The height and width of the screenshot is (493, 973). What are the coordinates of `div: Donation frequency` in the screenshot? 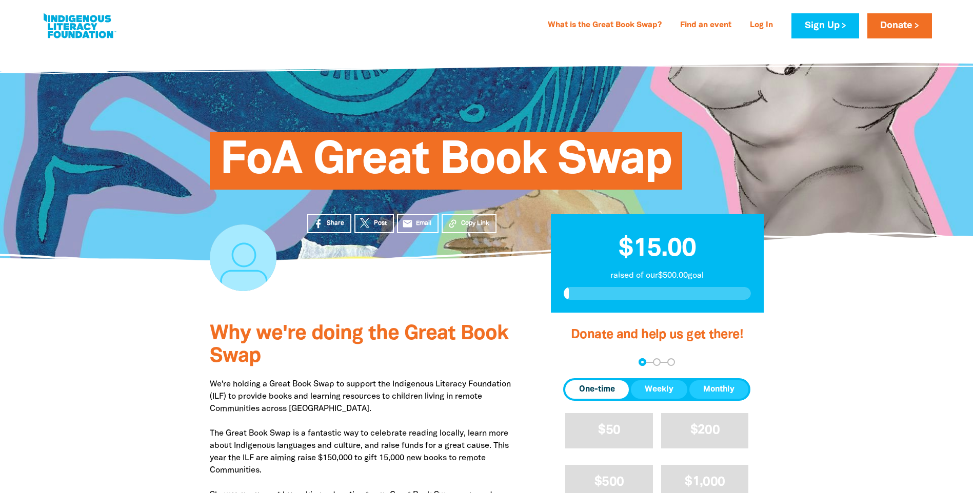 It's located at (656, 390).